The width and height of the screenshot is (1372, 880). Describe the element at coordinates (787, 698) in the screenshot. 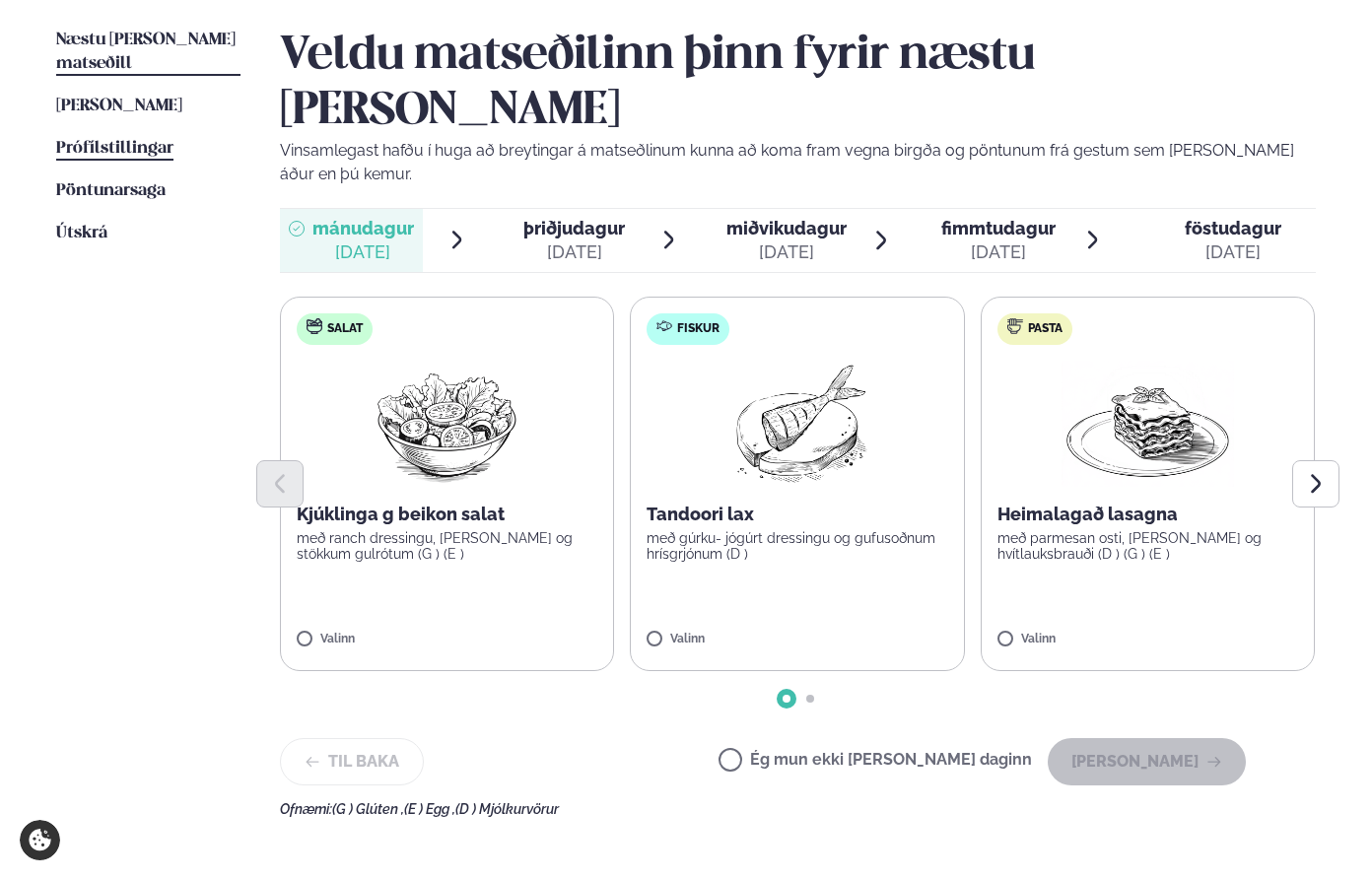

I see `span: Go to slide 1` at that location.